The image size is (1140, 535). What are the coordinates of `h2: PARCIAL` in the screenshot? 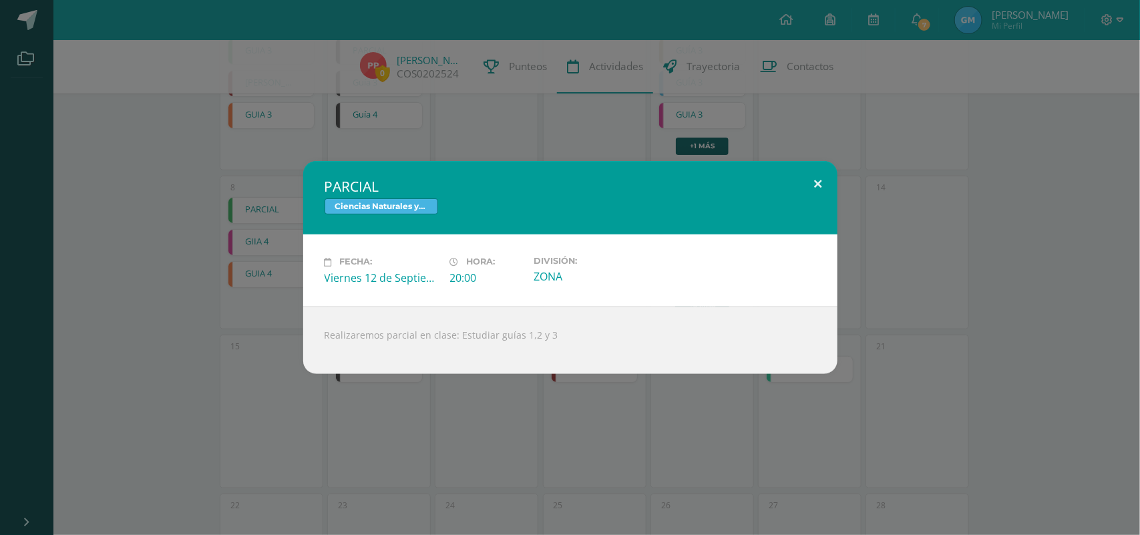 It's located at (570, 186).